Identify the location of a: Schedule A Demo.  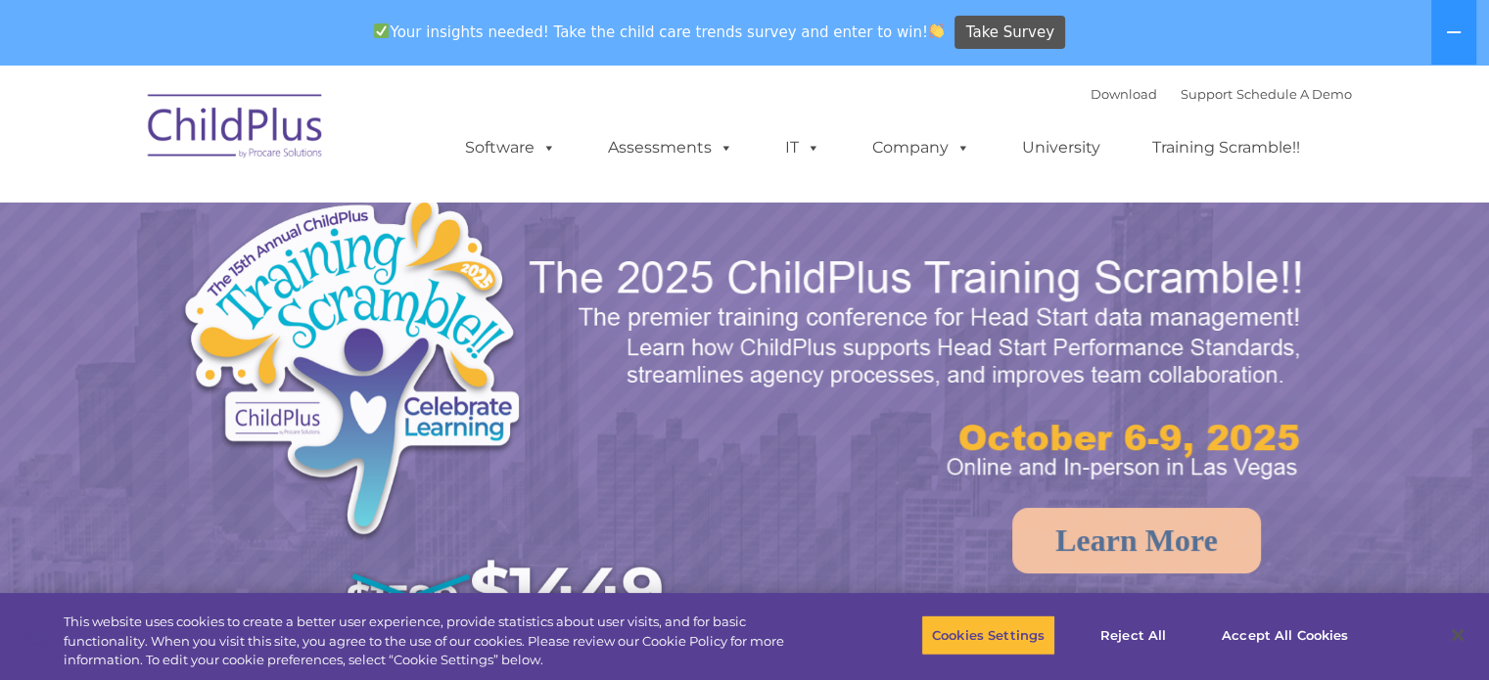
(1294, 94).